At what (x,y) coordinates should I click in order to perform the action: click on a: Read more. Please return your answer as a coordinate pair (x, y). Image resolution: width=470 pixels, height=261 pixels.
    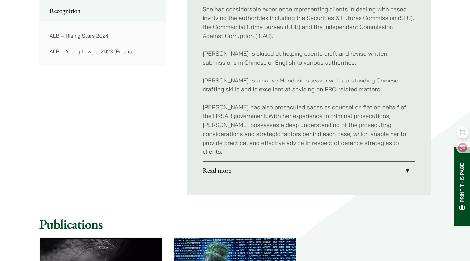
    Looking at the image, I should click on (309, 170).